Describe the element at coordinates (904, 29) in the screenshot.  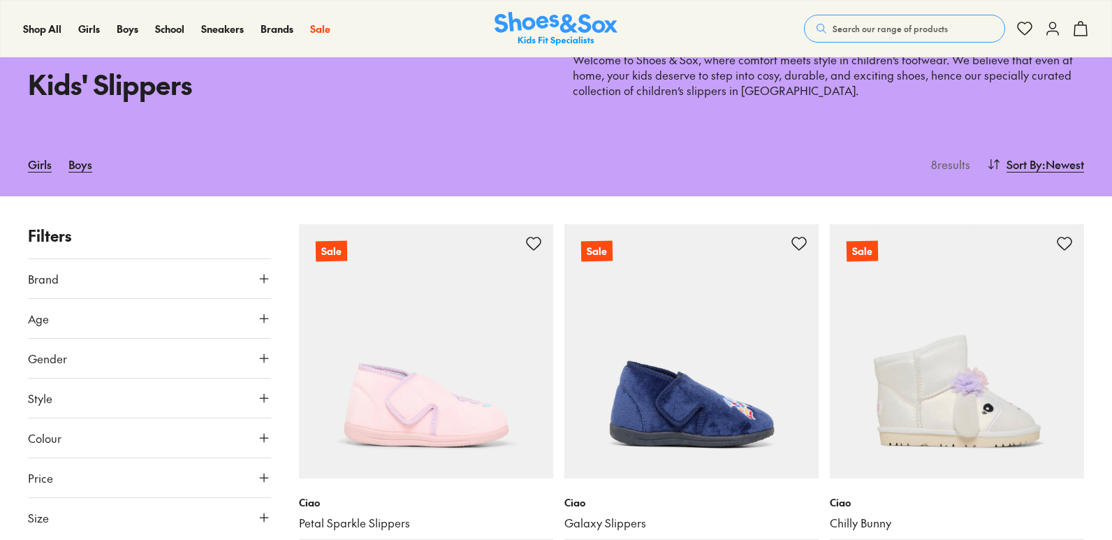
I see `button: Search our range of products` at that location.